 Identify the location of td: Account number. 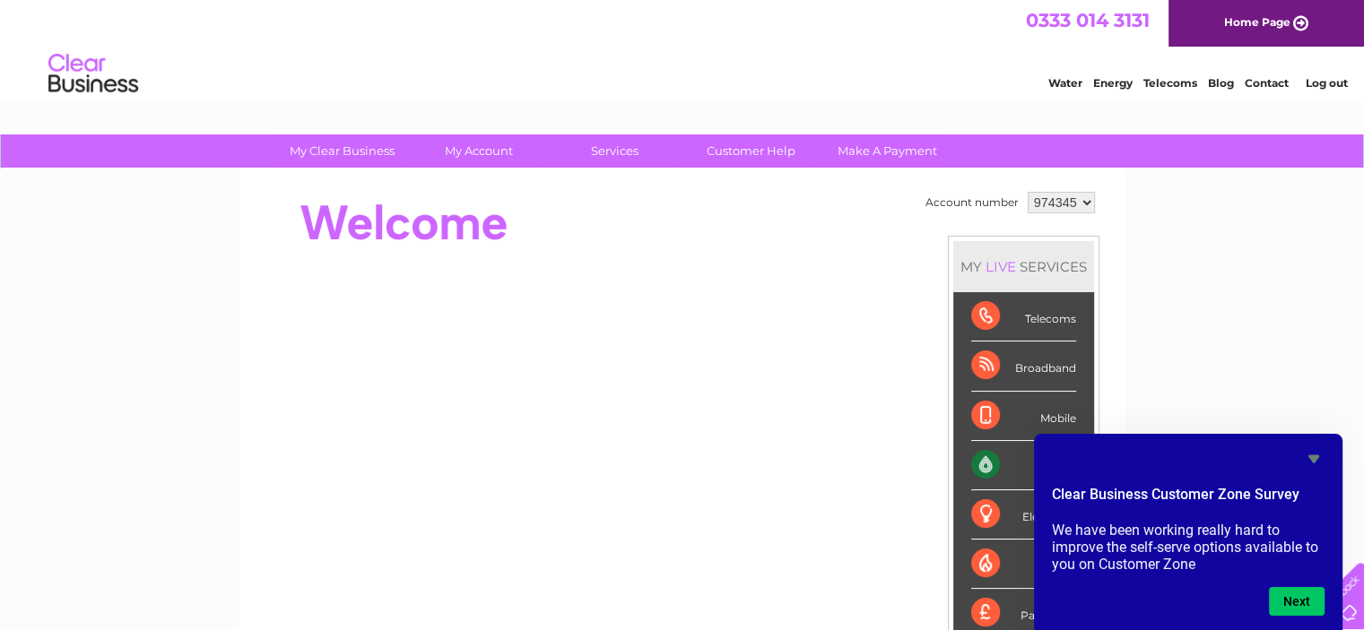
(972, 203).